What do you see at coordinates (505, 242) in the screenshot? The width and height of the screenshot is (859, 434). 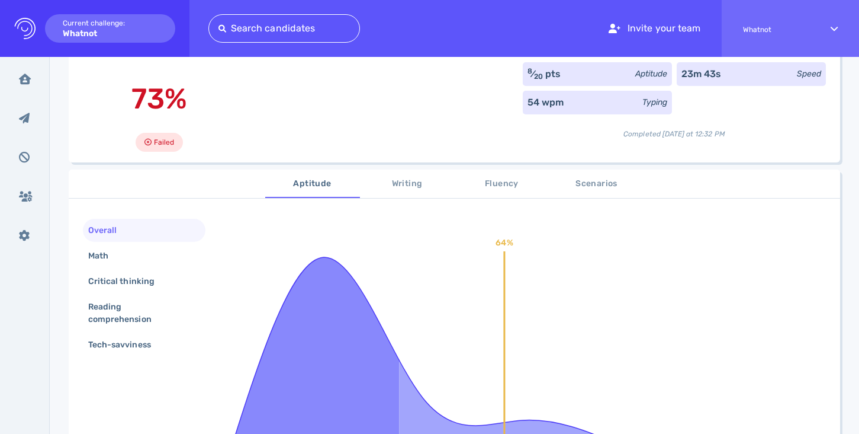 I see `text: 64%` at bounding box center [505, 242].